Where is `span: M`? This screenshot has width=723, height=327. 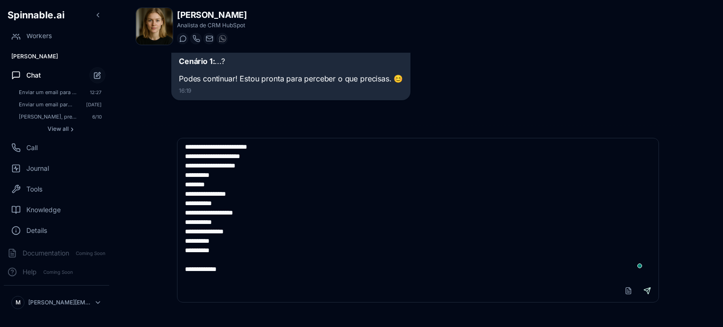 span: M is located at coordinates (18, 303).